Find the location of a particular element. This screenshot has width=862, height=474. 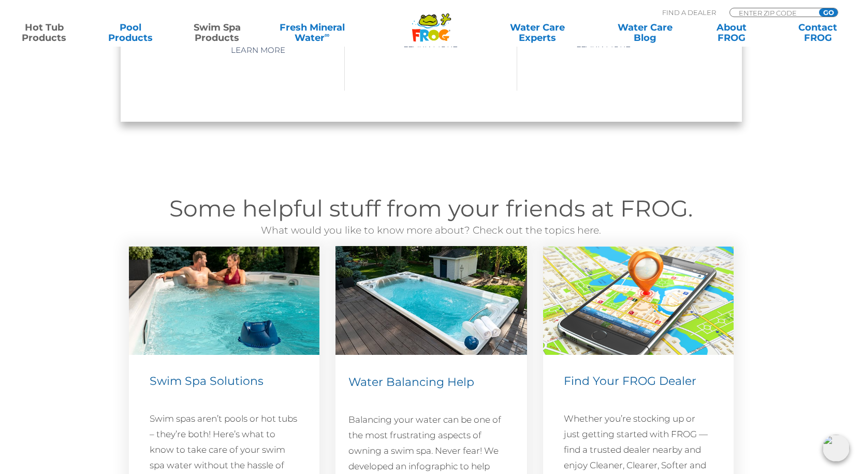

input: GO is located at coordinates (829, 12).